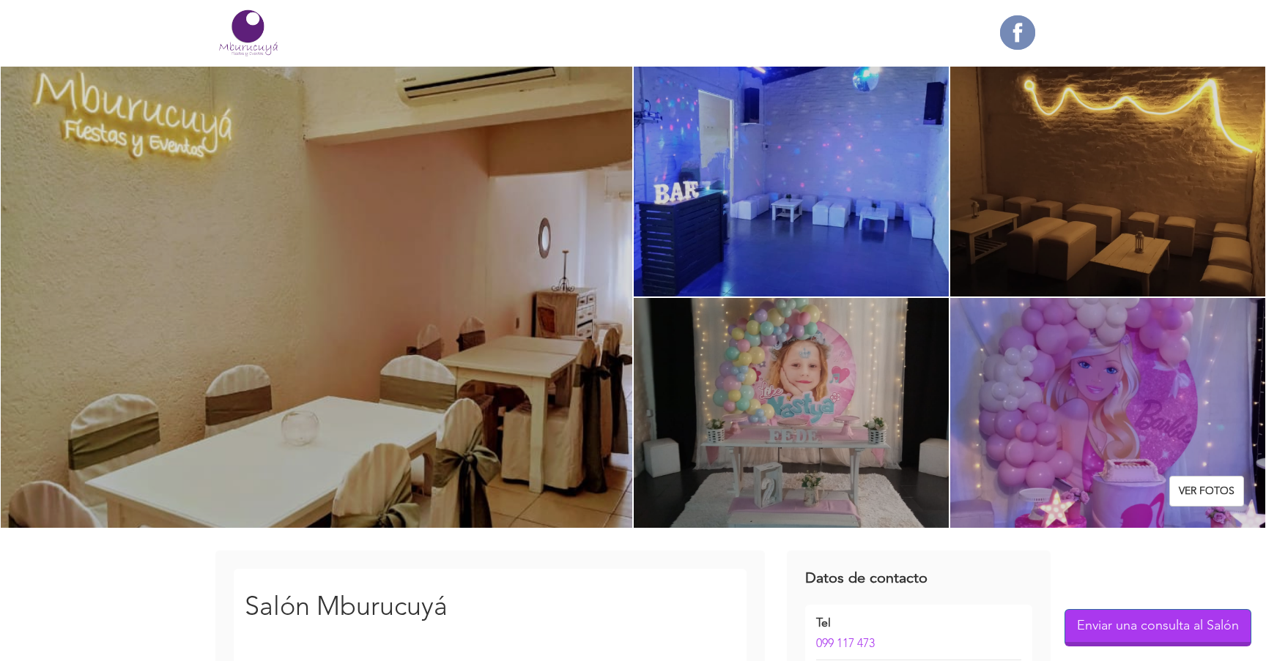 The width and height of the screenshot is (1266, 661). What do you see at coordinates (1206, 492) in the screenshot?
I see `a: Ver fotos` at bounding box center [1206, 492].